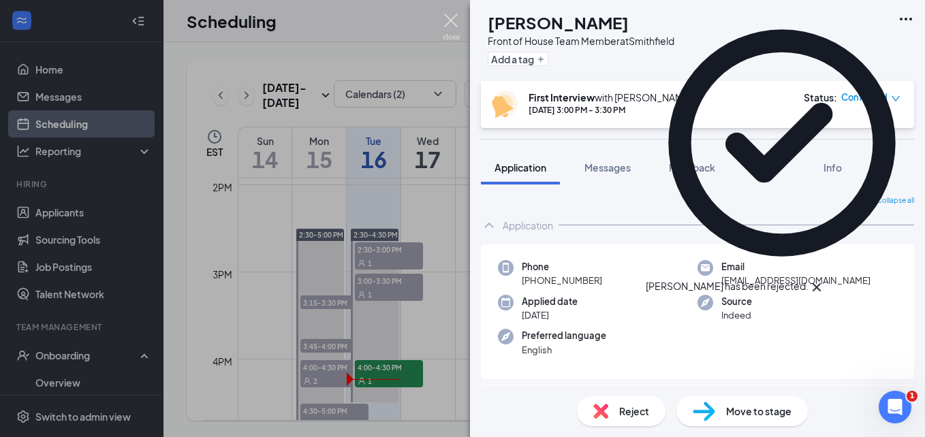 This screenshot has height=437, width=925. What do you see at coordinates (912, 396) in the screenshot?
I see `span: 1` at bounding box center [912, 396].